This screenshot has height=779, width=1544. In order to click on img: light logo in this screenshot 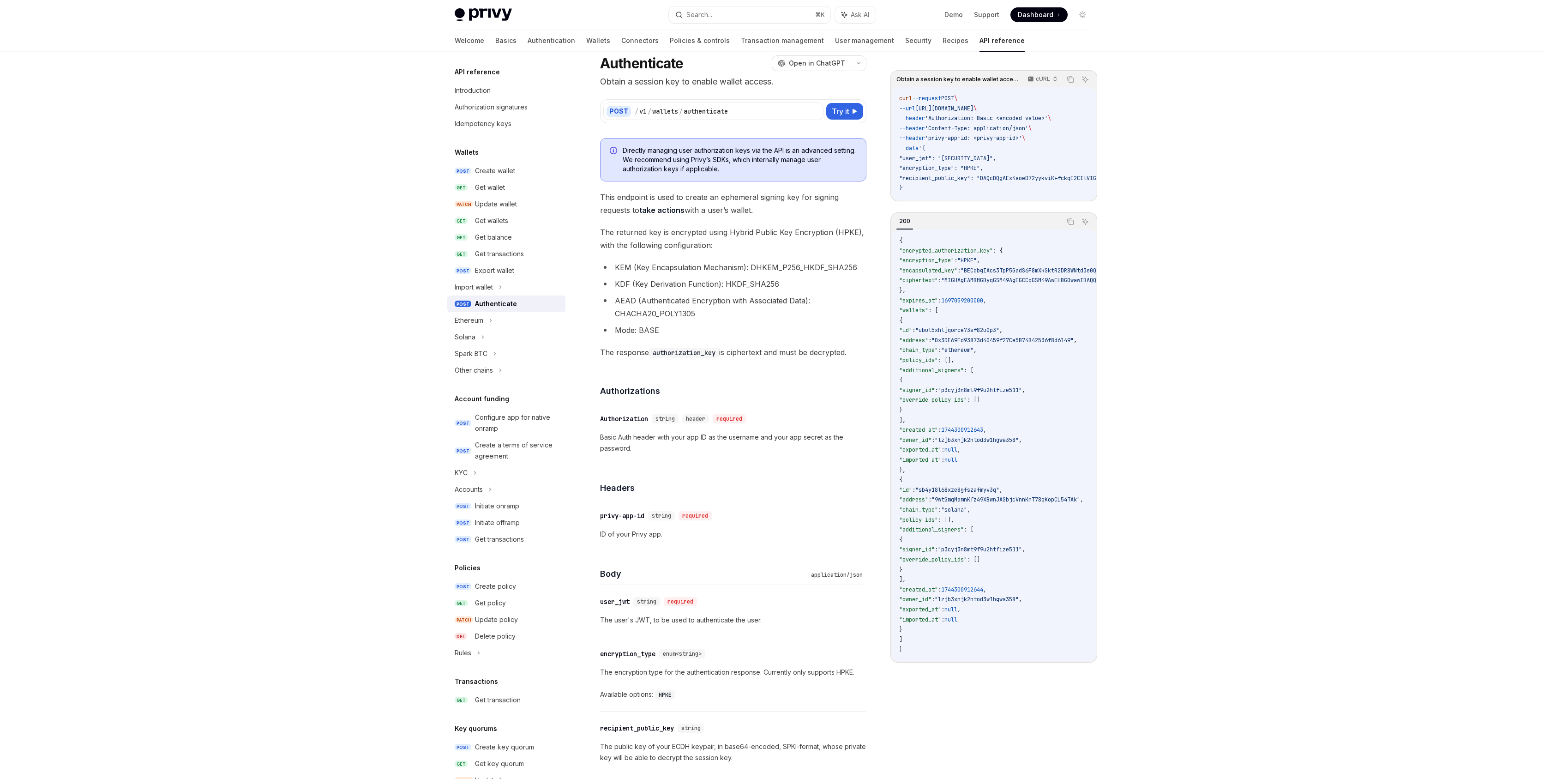, I will do `click(483, 15)`.